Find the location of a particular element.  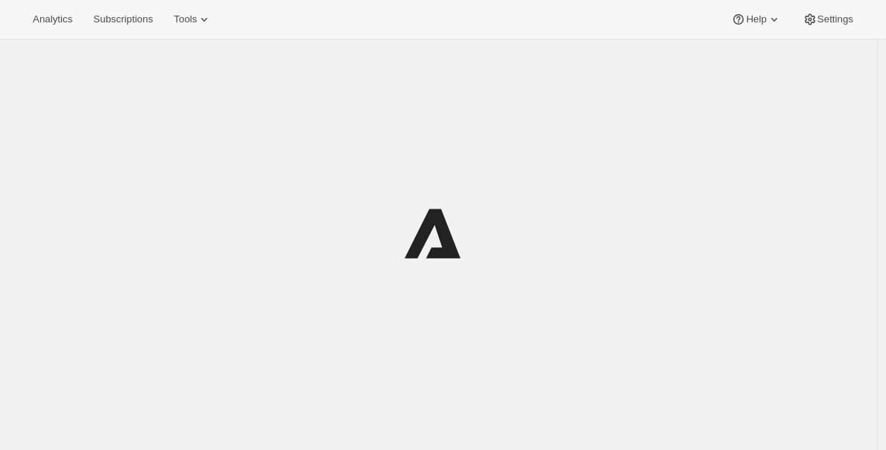

span: Help is located at coordinates (755, 19).